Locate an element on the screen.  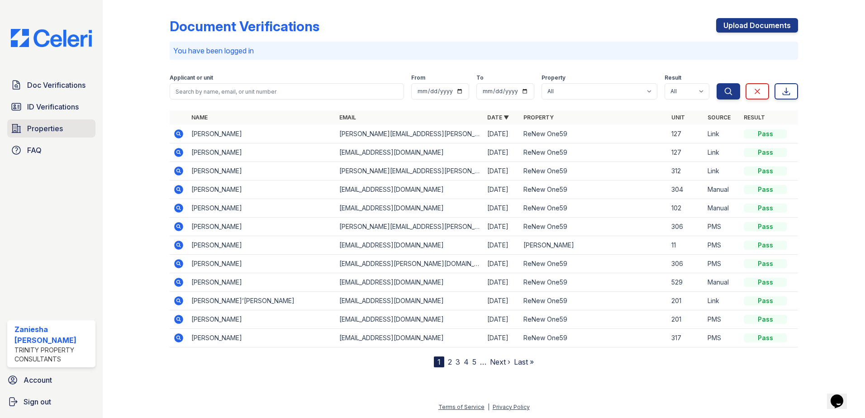
td: 317 is located at coordinates (686, 338).